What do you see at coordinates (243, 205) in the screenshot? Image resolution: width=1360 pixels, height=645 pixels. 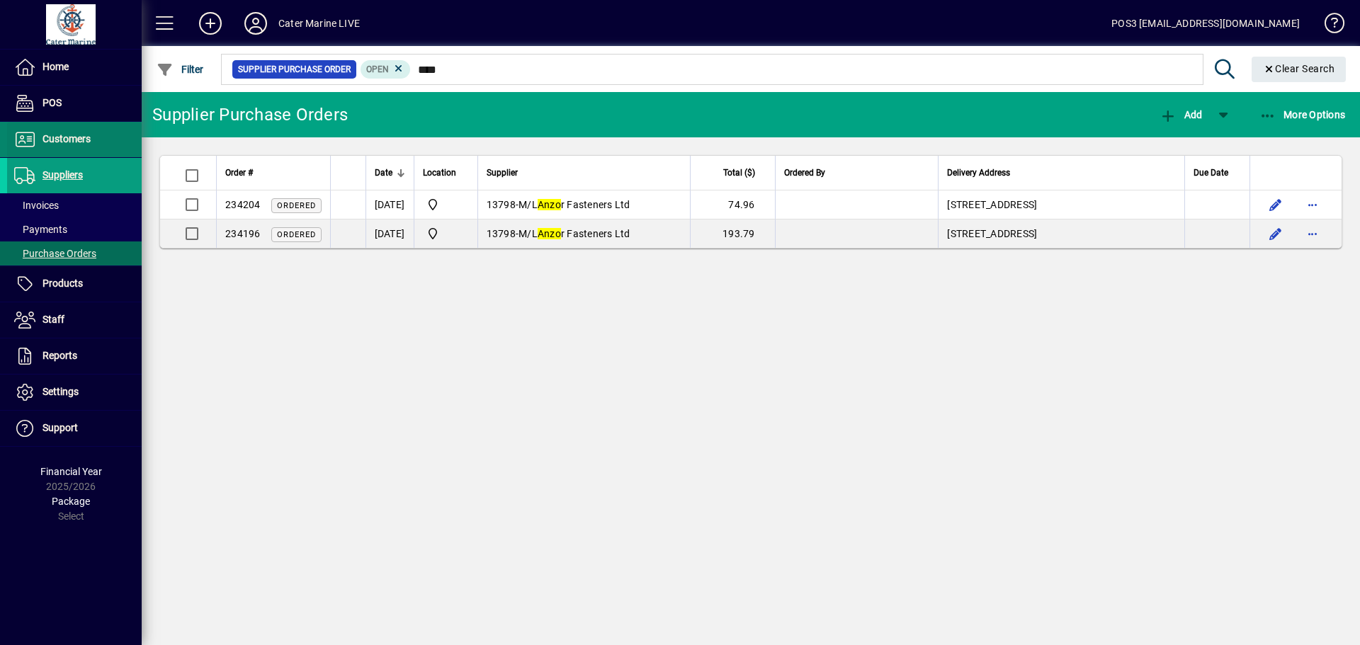 I see `span: 234204` at bounding box center [243, 205].